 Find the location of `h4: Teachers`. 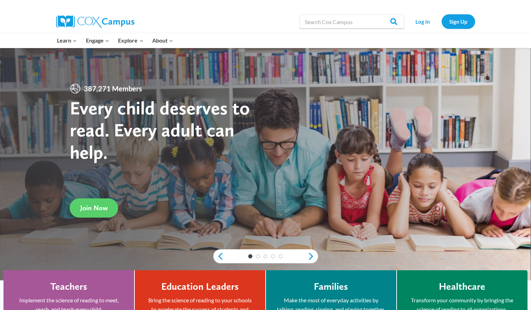

h4: Teachers is located at coordinates (69, 287).